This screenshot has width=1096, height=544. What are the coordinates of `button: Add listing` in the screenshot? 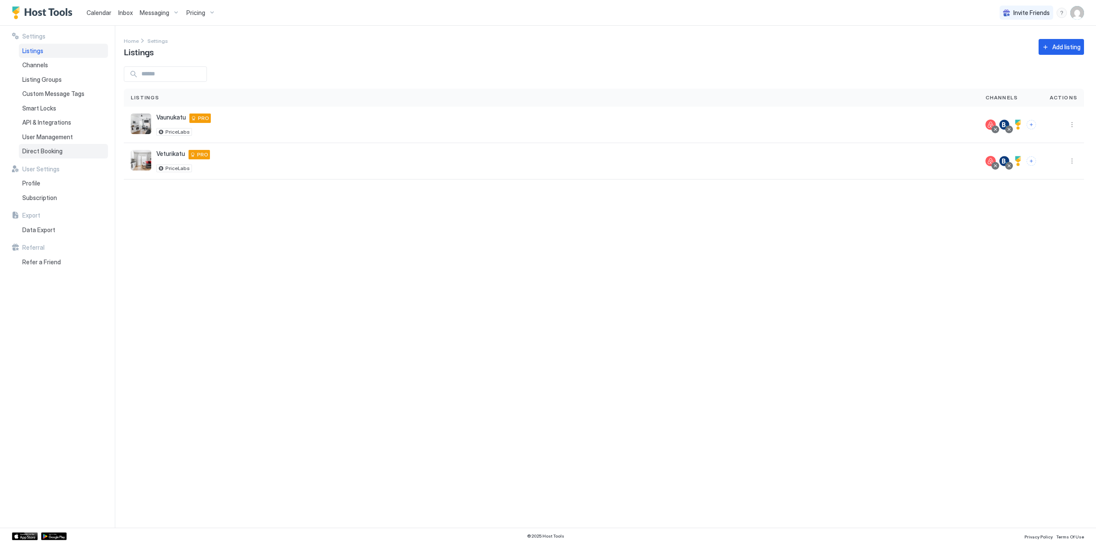 It's located at (1062, 47).